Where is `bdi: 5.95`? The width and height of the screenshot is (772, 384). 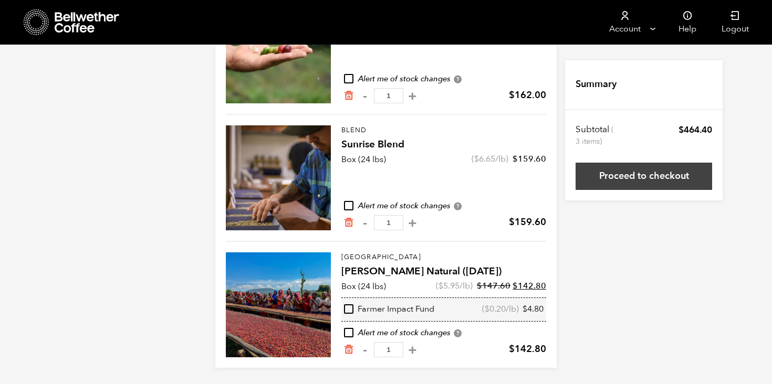 bdi: 5.95 is located at coordinates (449, 286).